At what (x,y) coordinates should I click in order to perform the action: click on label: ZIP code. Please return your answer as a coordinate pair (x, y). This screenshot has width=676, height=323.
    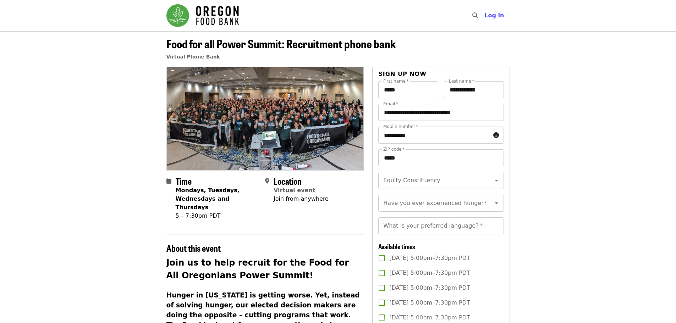
    Looking at the image, I should click on (394, 149).